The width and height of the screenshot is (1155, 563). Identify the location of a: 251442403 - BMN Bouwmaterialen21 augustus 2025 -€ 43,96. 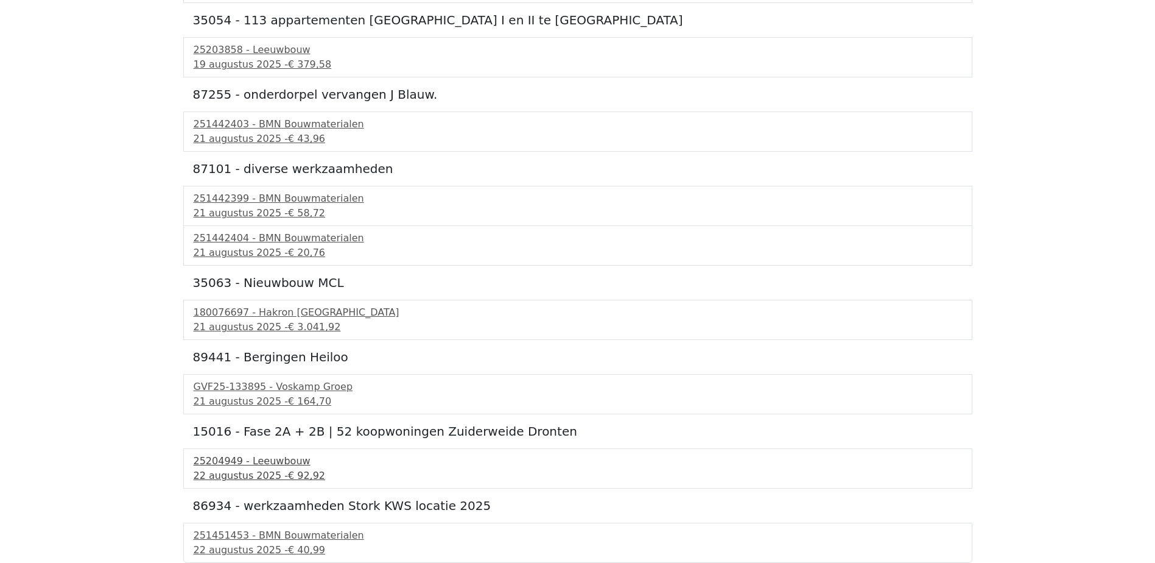
(578, 132).